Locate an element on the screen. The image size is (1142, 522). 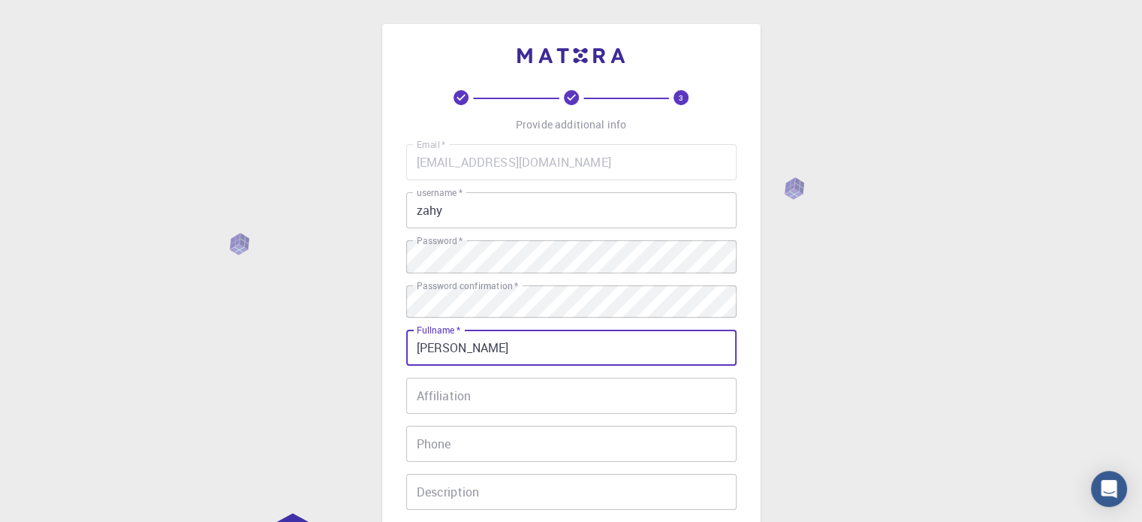
div: Open Intercom Messenger is located at coordinates (1109, 489).